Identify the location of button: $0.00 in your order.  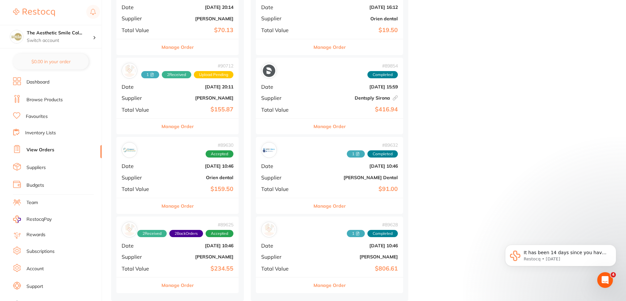
(51, 61).